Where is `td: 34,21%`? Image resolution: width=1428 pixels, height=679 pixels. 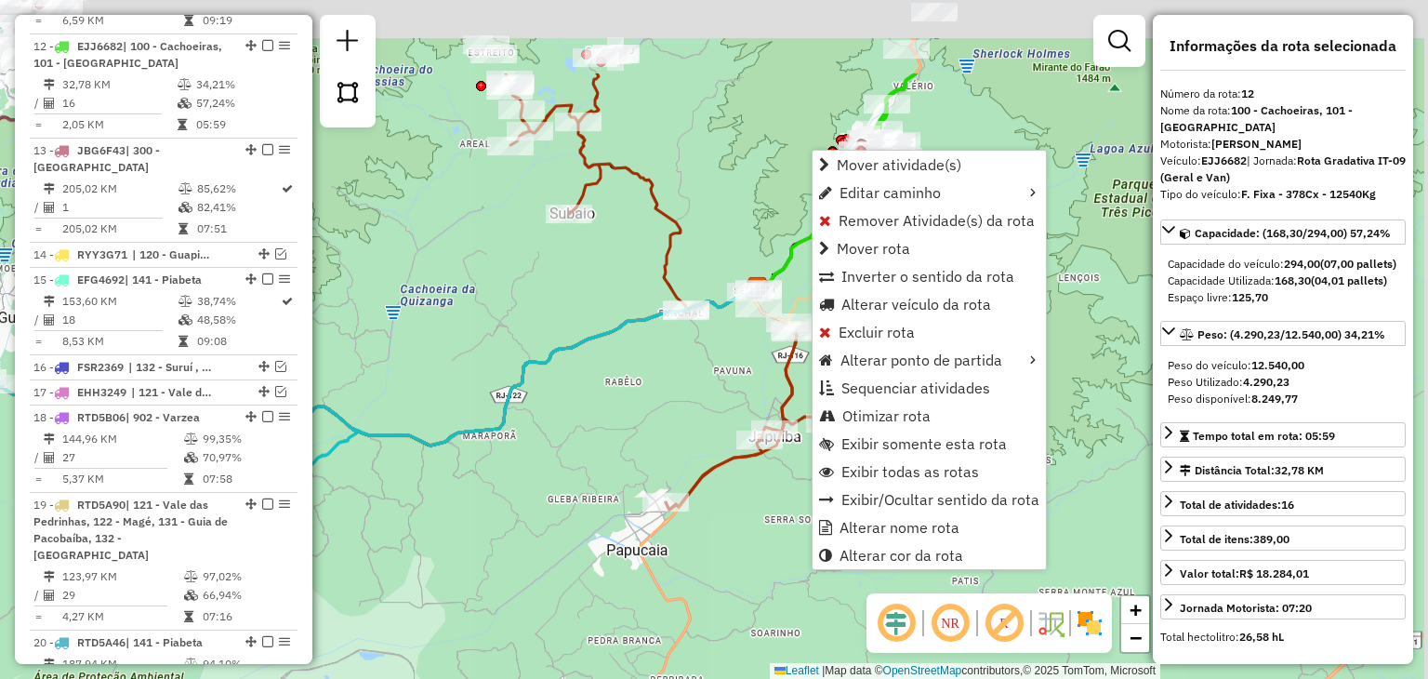 td: 34,21% is located at coordinates (242, 85).